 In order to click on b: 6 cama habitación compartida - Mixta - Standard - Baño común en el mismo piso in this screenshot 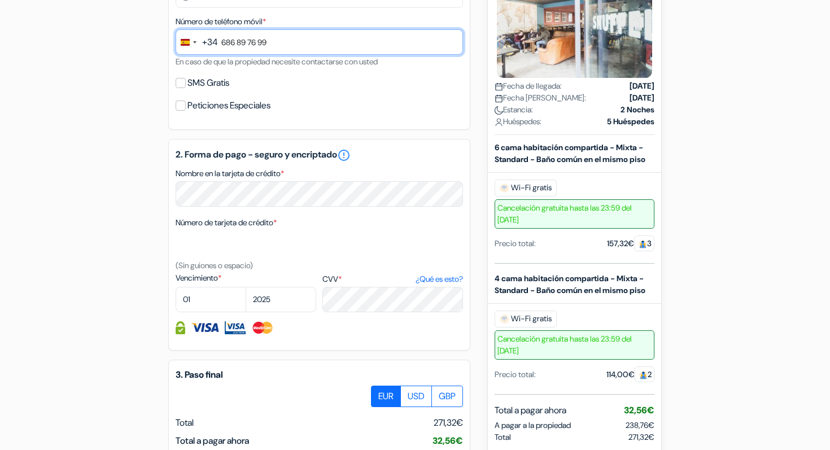, I will do `click(570, 153)`.